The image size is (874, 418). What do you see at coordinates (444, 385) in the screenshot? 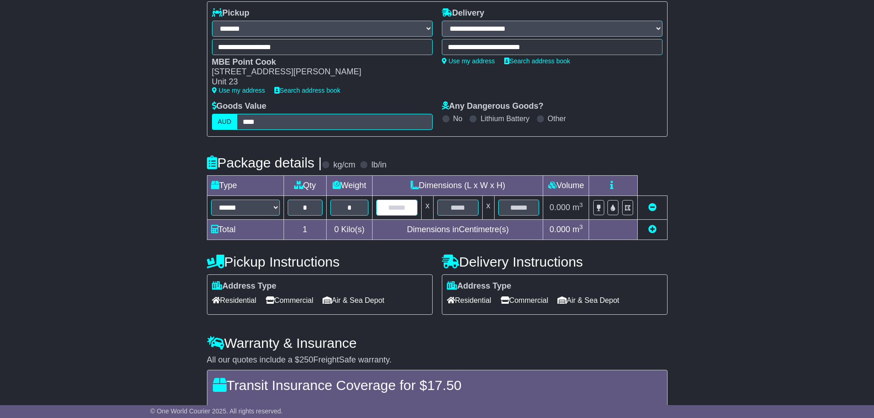
I see `span: 17.50` at bounding box center [444, 385].